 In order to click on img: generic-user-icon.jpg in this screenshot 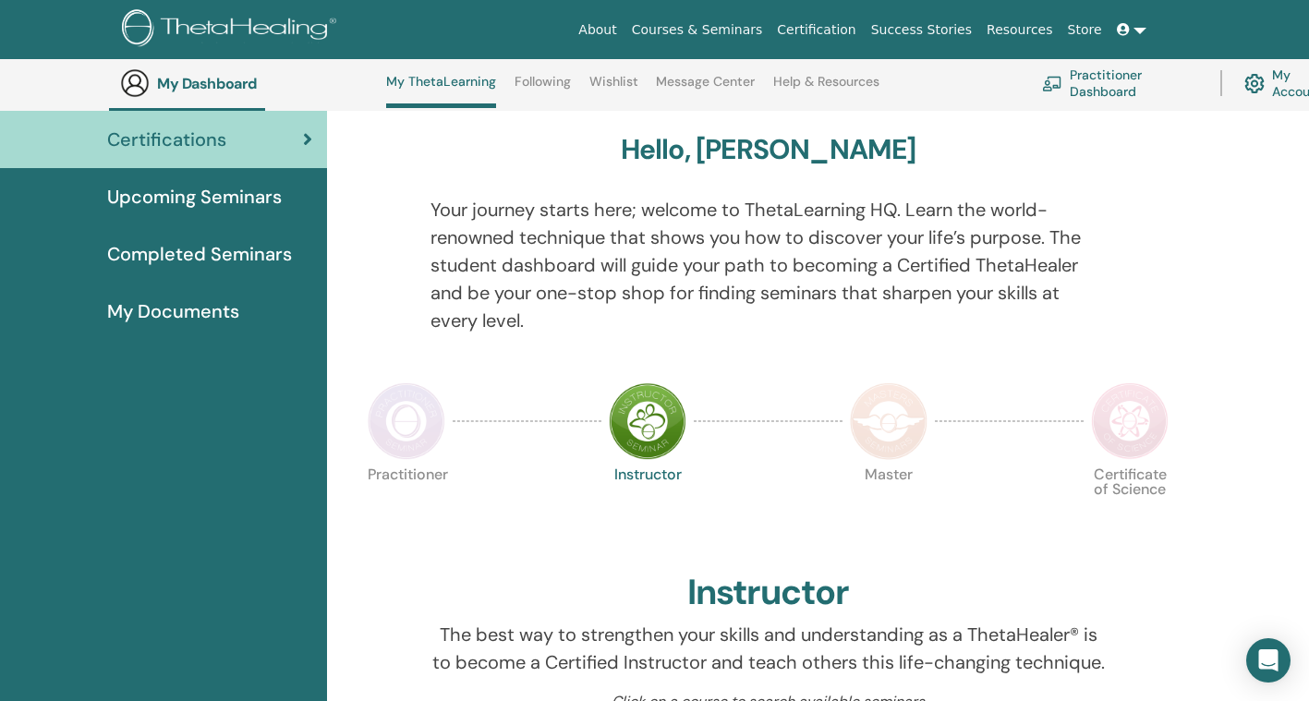, I will do `click(135, 83)`.